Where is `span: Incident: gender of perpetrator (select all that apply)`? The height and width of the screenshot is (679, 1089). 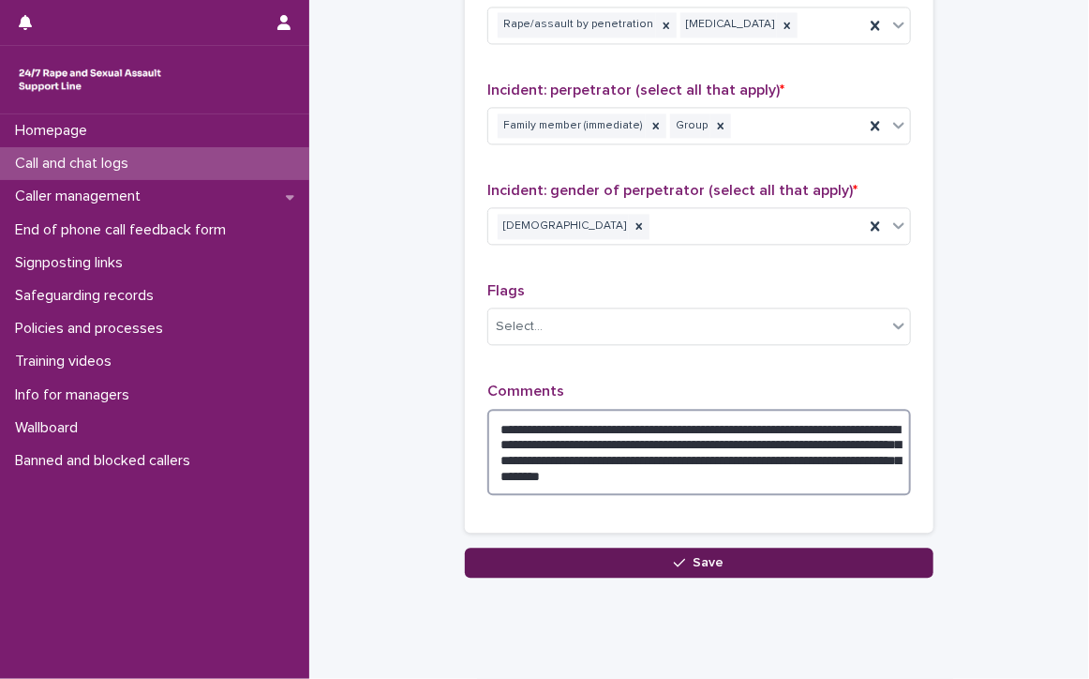
span: Incident: gender of perpetrator (select all that apply) is located at coordinates (672, 190).